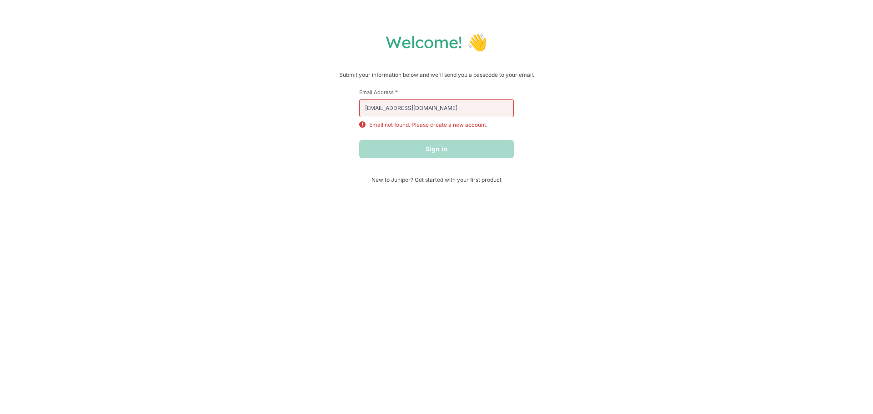 This screenshot has width=873, height=414. Describe the element at coordinates (437, 92) in the screenshot. I see `label: Email Address` at that location.